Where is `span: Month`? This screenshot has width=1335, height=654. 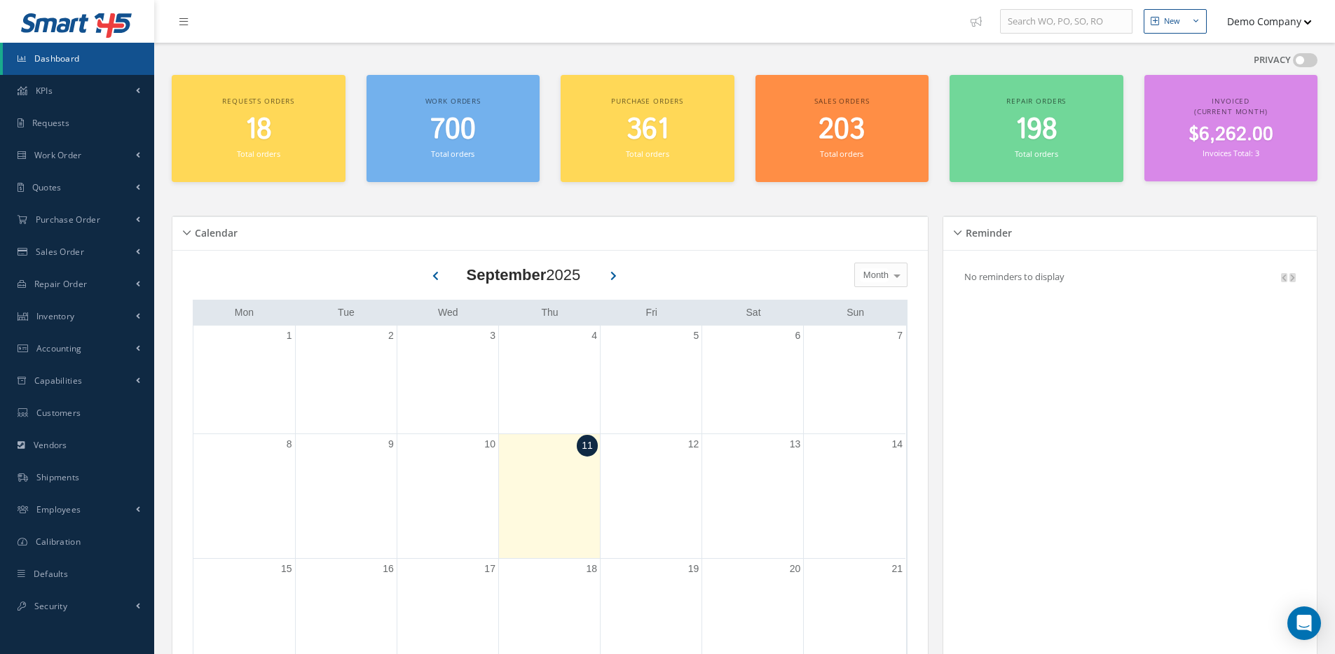 span: Month is located at coordinates (874, 275).